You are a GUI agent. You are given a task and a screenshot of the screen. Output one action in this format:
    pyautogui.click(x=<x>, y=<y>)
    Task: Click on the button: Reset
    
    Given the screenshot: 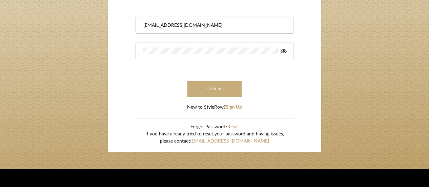 What is the action you would take?
    pyautogui.click(x=233, y=127)
    